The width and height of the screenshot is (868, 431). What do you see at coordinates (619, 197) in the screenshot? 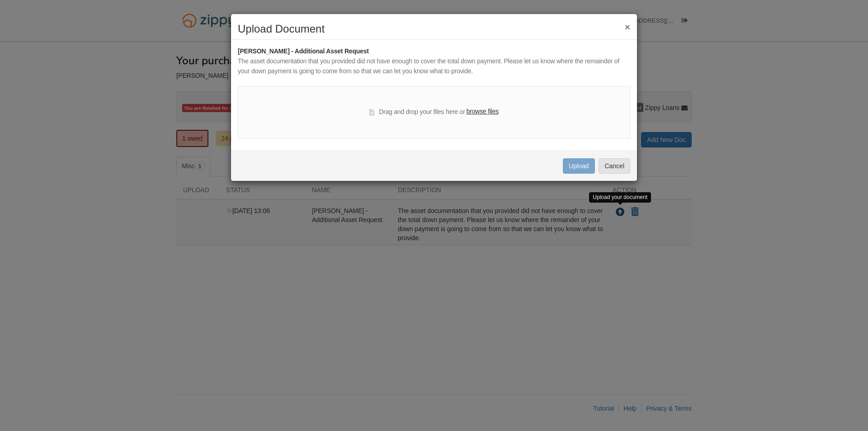
I see `div: Upload your document` at bounding box center [619, 197].